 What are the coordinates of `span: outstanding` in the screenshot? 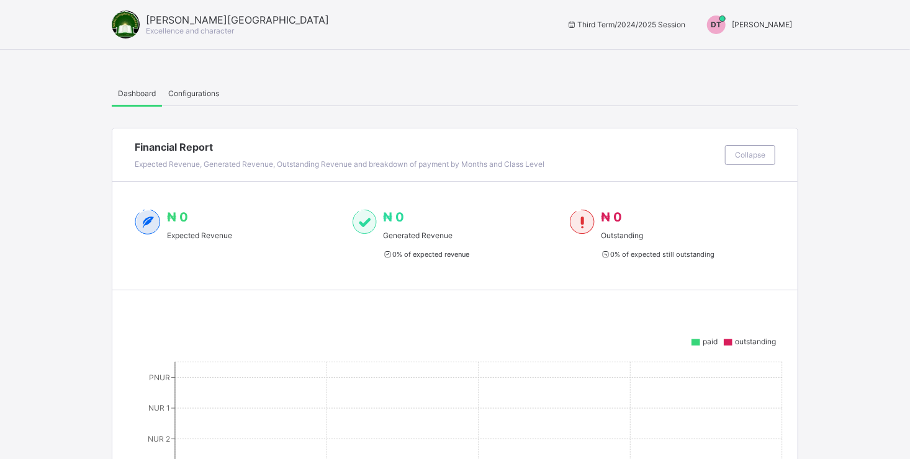 It's located at (755, 341).